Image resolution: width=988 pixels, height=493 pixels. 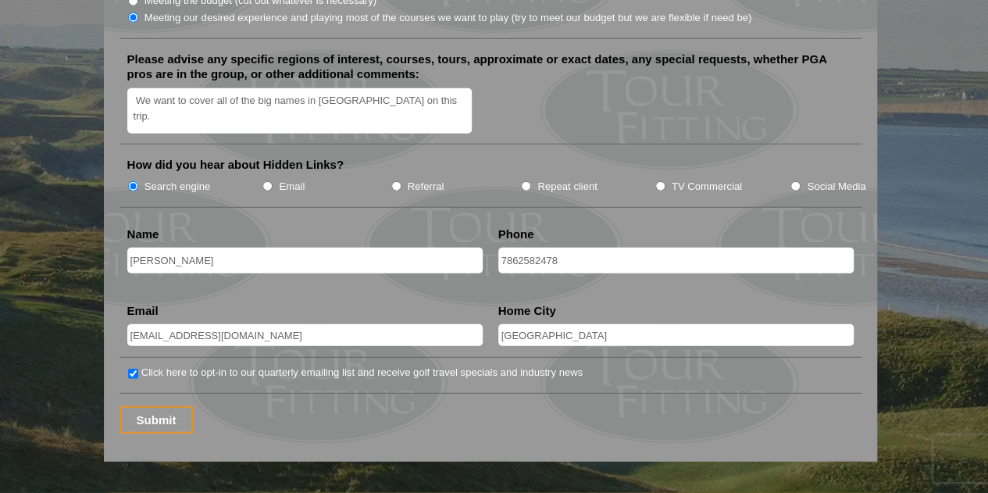 I want to click on input: Submit, so click(x=156, y=419).